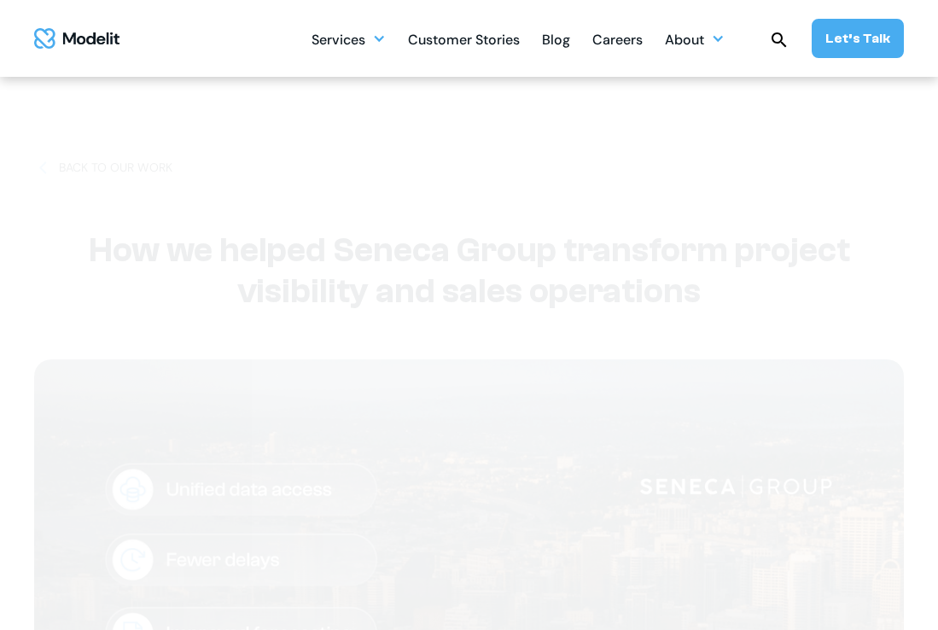  What do you see at coordinates (556, 41) in the screenshot?
I see `div: Blog` at bounding box center [556, 41].